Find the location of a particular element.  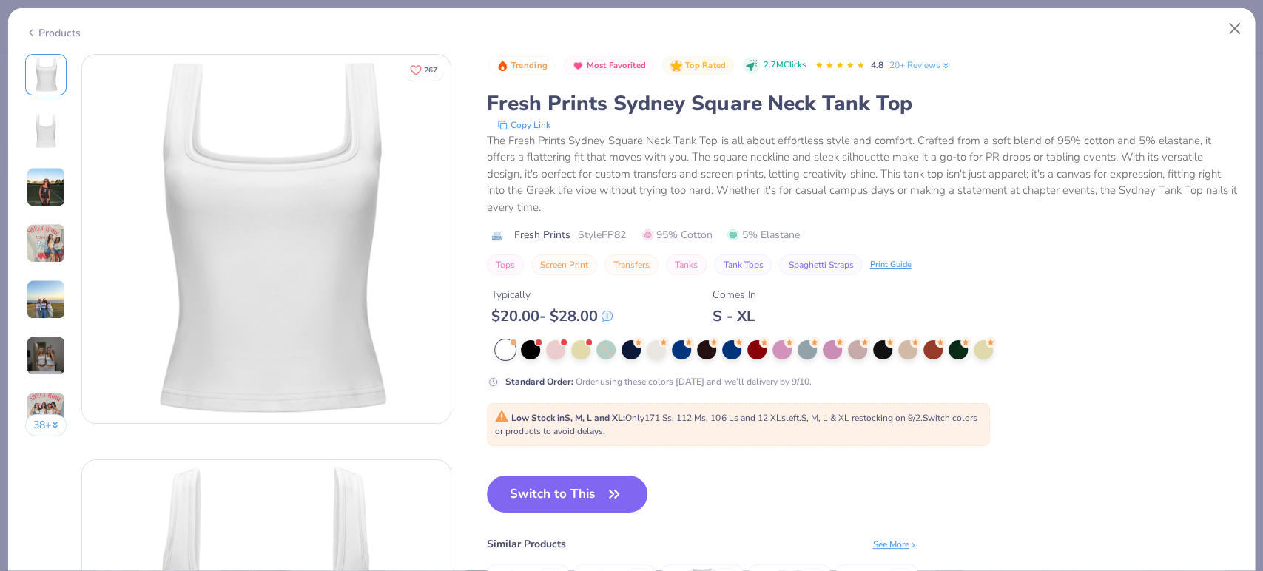

strong: Standard Order : is located at coordinates (540, 382).